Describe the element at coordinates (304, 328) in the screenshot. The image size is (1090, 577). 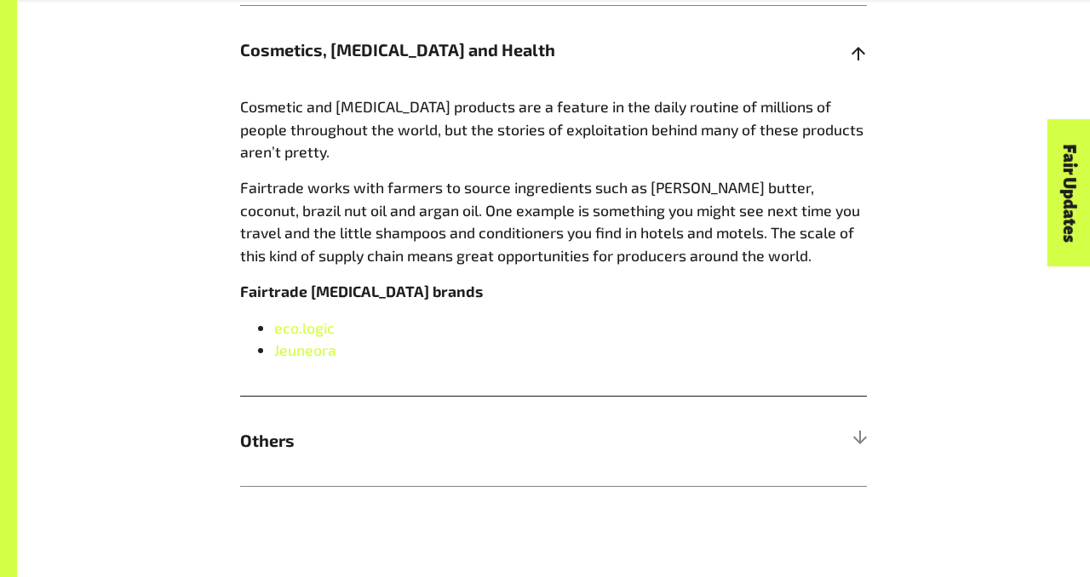
I see `span: eco.logic` at that location.